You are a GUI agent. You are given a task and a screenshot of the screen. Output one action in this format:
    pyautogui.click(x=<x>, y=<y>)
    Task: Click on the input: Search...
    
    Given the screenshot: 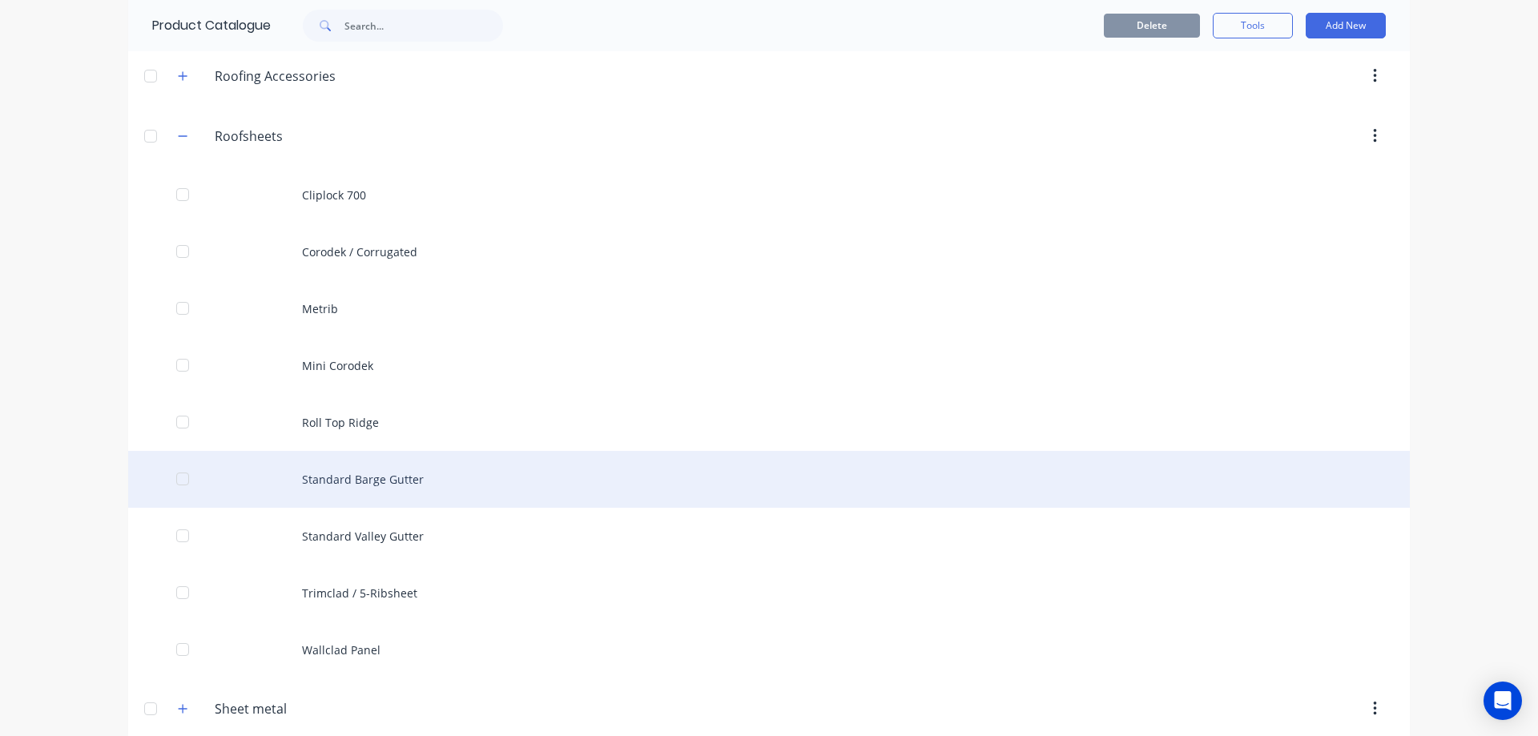 What is the action you would take?
    pyautogui.click(x=424, y=26)
    